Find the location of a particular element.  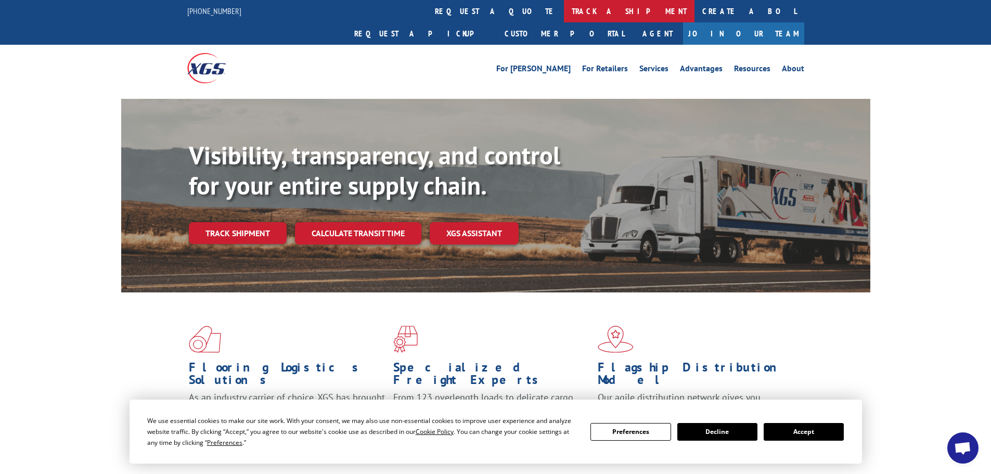

img: xgs-icon-total-supply-chain-intelligence-red is located at coordinates (205, 339).